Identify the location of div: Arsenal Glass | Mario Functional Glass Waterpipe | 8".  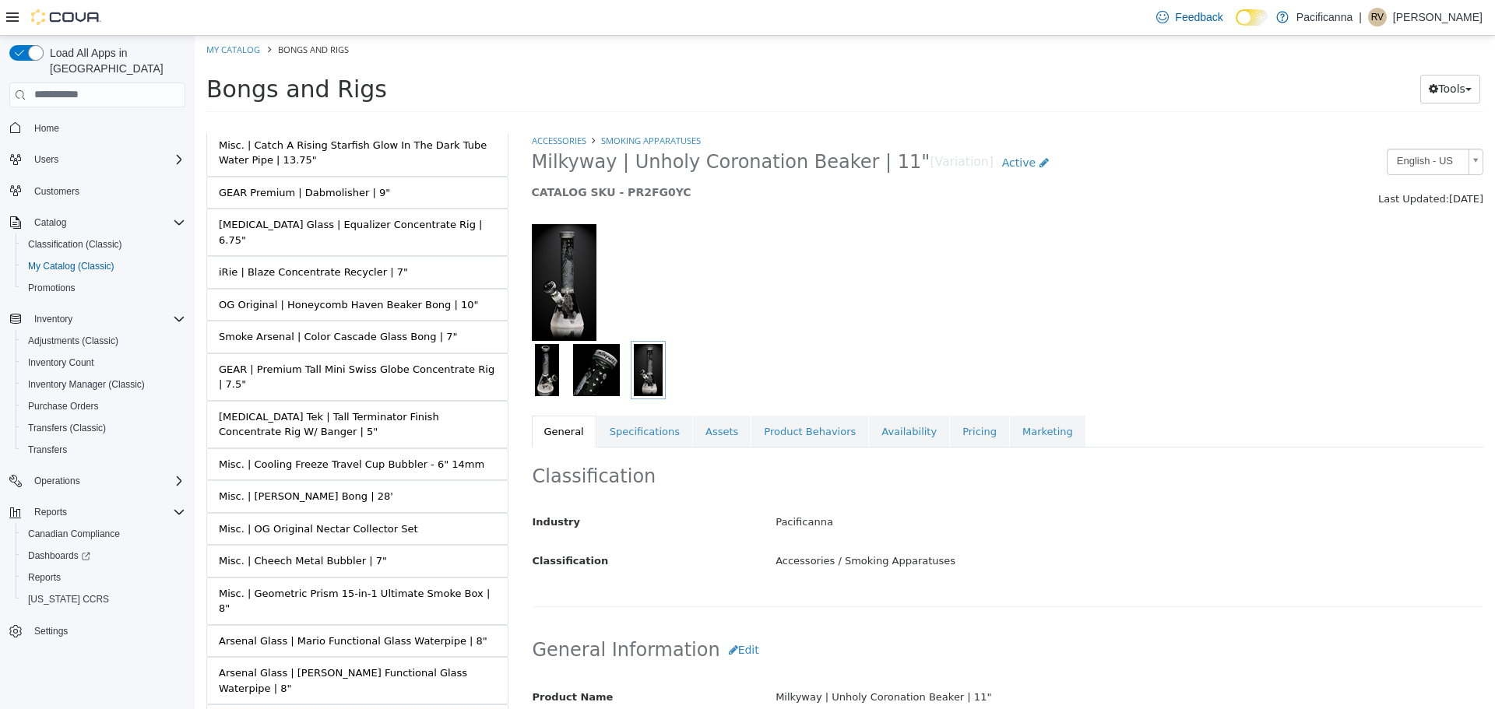
(158, 606).